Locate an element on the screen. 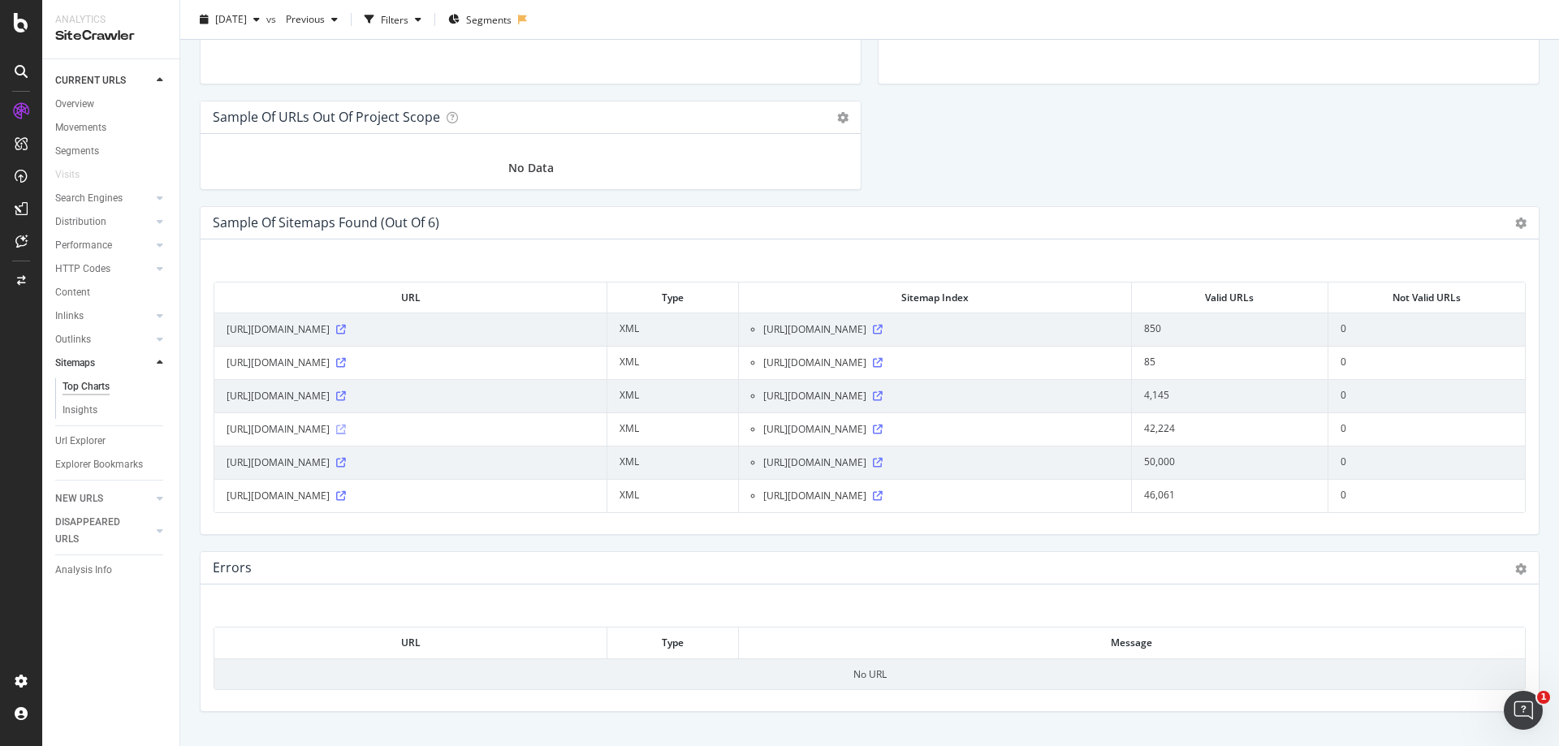 This screenshot has width=1559, height=746. div: NEW URLS is located at coordinates (79, 499).